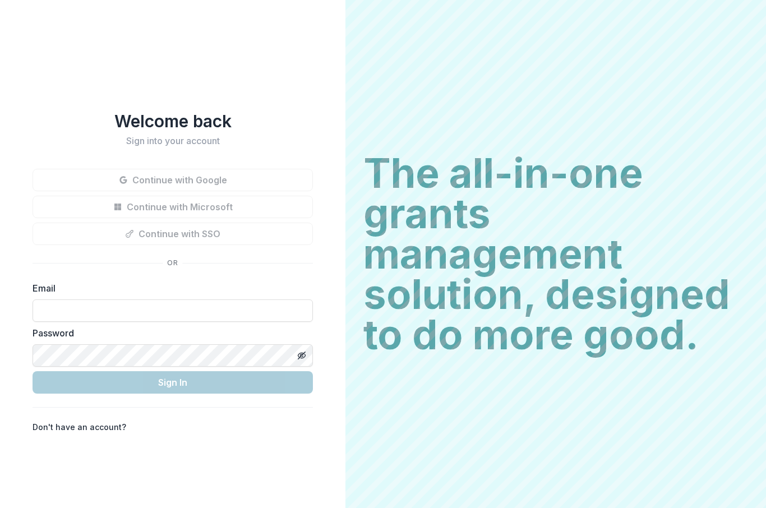 This screenshot has height=508, width=766. I want to click on label: Email, so click(169, 288).